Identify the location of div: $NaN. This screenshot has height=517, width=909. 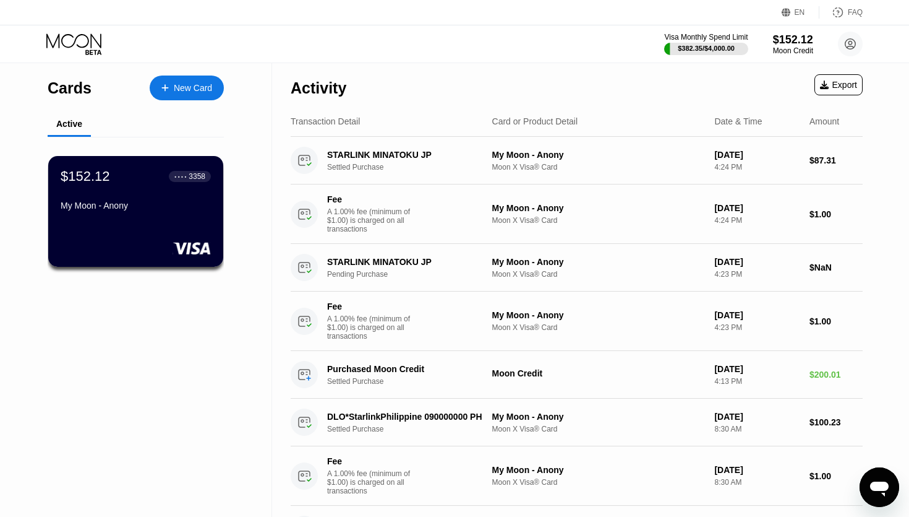
(836, 267).